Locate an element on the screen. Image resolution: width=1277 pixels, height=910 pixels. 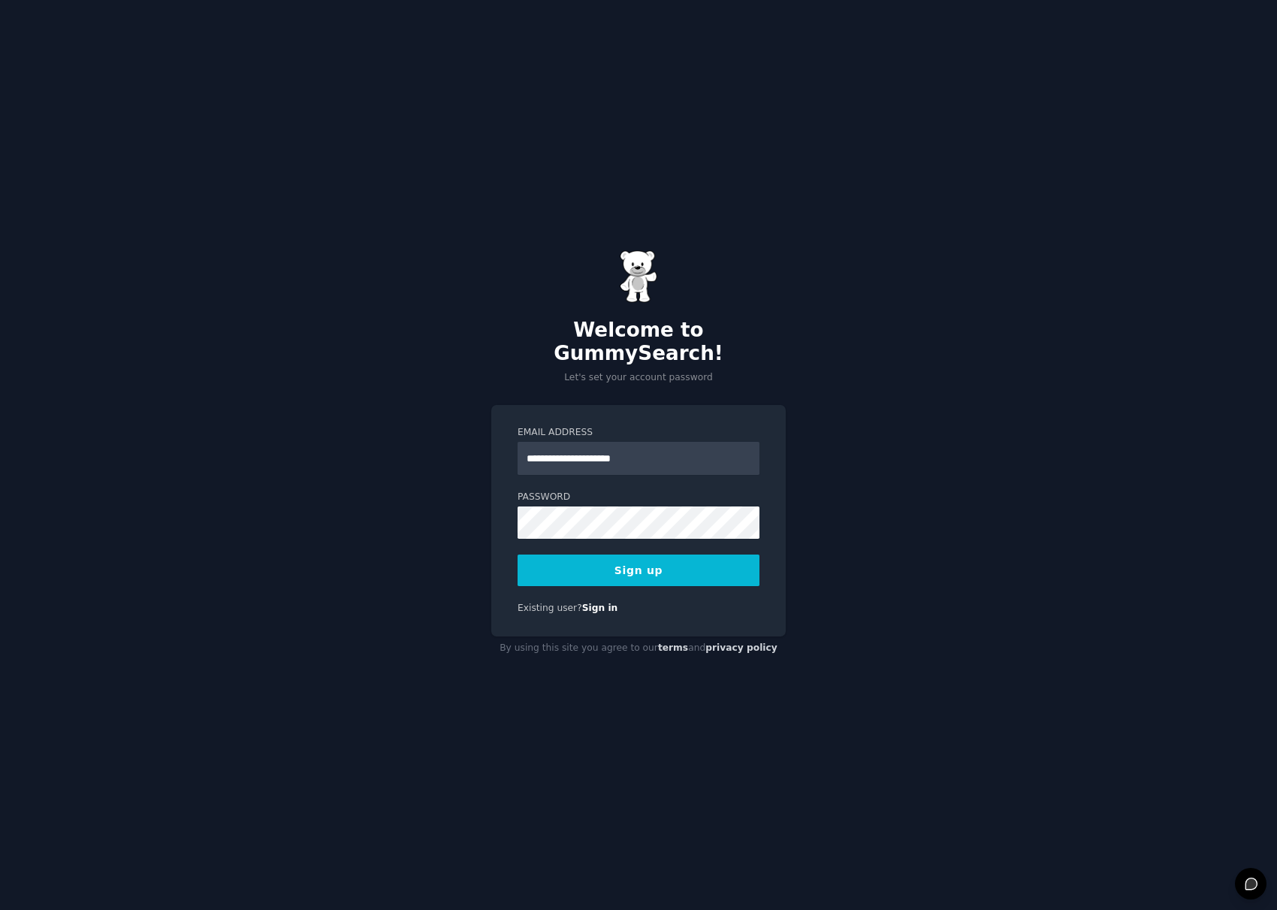
a: terms is located at coordinates (673, 647).